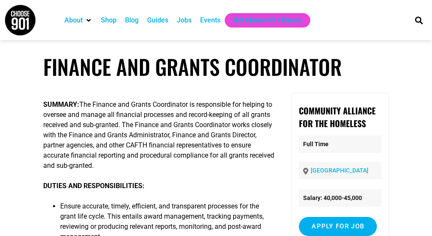 The width and height of the screenshot is (432, 236). What do you see at coordinates (267, 20) in the screenshot?
I see `a: Get Choose901 Emails` at bounding box center [267, 20].